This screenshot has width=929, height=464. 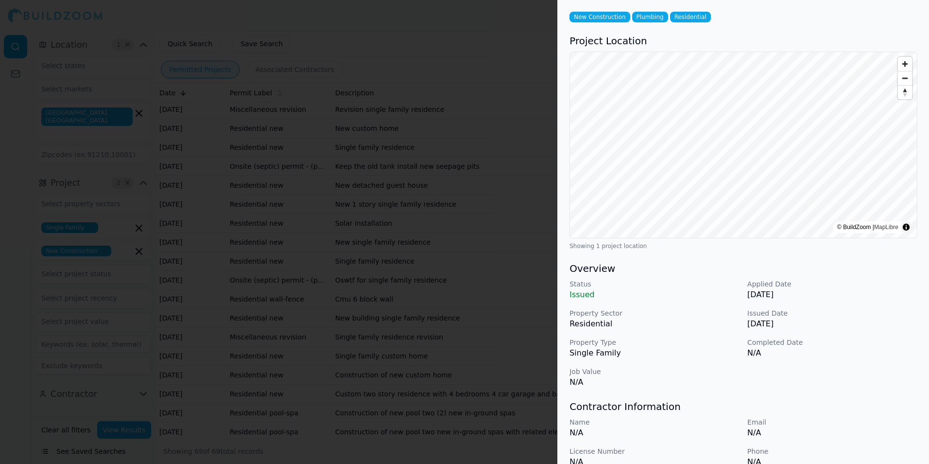 What do you see at coordinates (833, 284) in the screenshot?
I see `p: Applied Date` at bounding box center [833, 284].